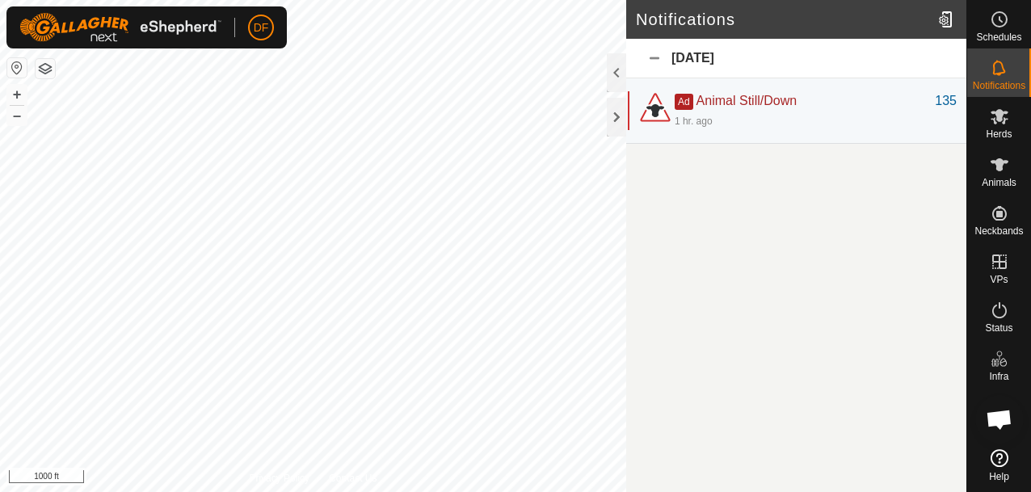 Image resolution: width=1031 pixels, height=492 pixels. Describe the element at coordinates (279, 478) in the screenshot. I see `a: Privacy Policy` at that location.